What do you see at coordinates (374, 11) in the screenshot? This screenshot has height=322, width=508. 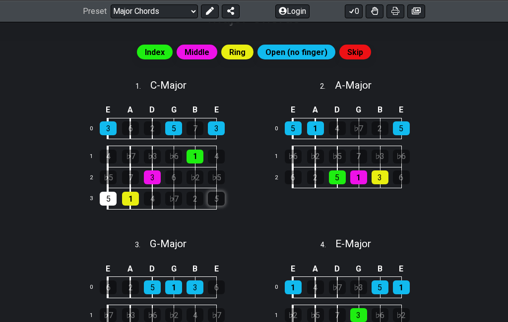 I see `button: Toggle Dexterity for all fretkits` at bounding box center [374, 11].